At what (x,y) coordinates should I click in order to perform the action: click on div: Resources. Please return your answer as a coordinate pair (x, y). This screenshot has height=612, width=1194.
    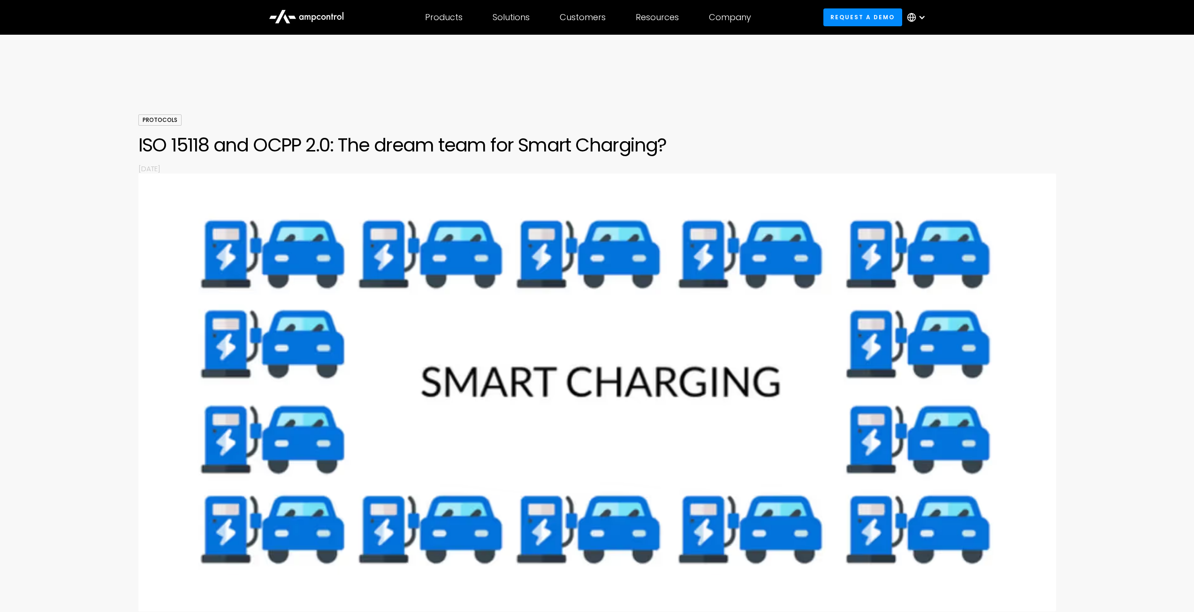
    Looking at the image, I should click on (657, 17).